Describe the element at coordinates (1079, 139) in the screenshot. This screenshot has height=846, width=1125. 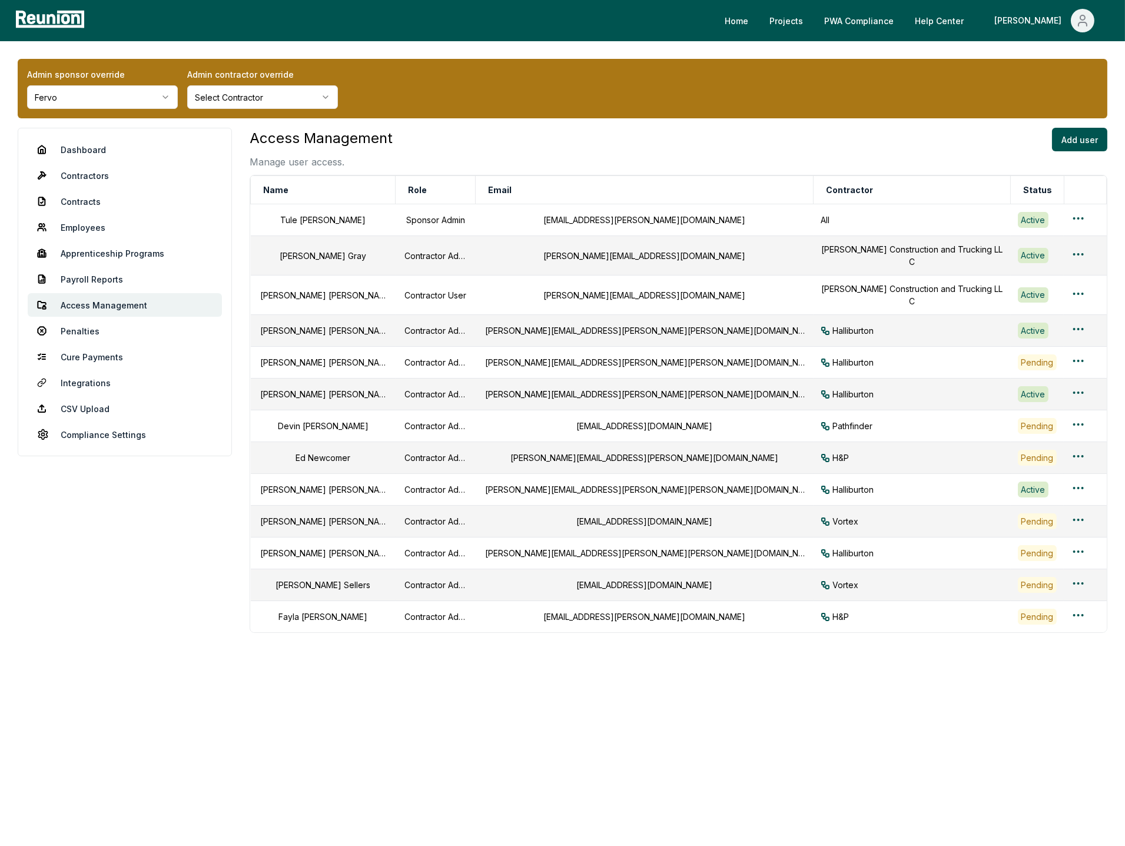
I see `button: Add user` at that location.